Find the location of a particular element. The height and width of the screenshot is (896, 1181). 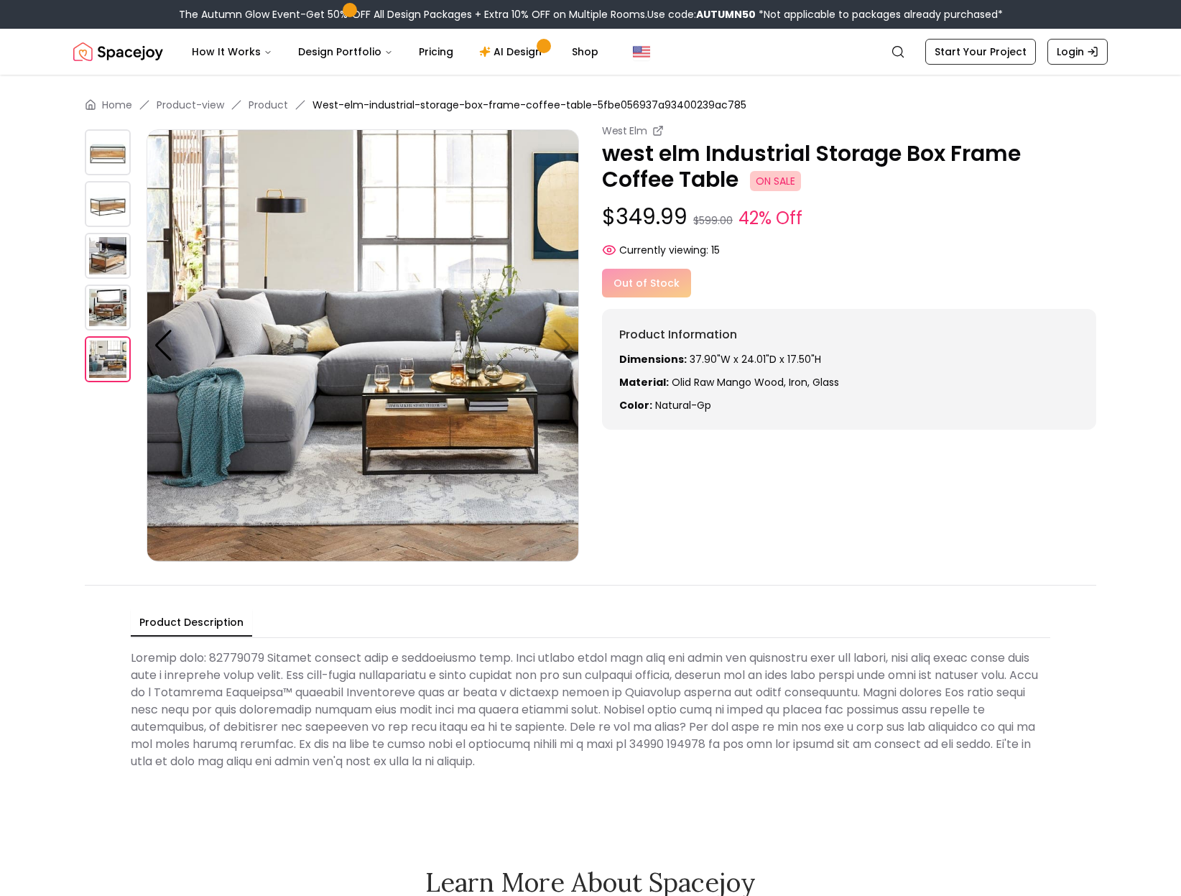

strong: Color: is located at coordinates (636, 405).